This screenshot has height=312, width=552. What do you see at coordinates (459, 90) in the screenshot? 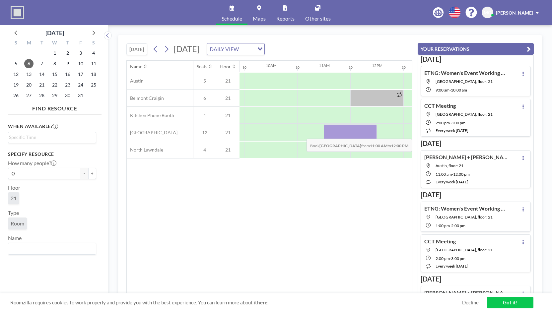
I see `span: 10:00 AM` at bounding box center [459, 90].